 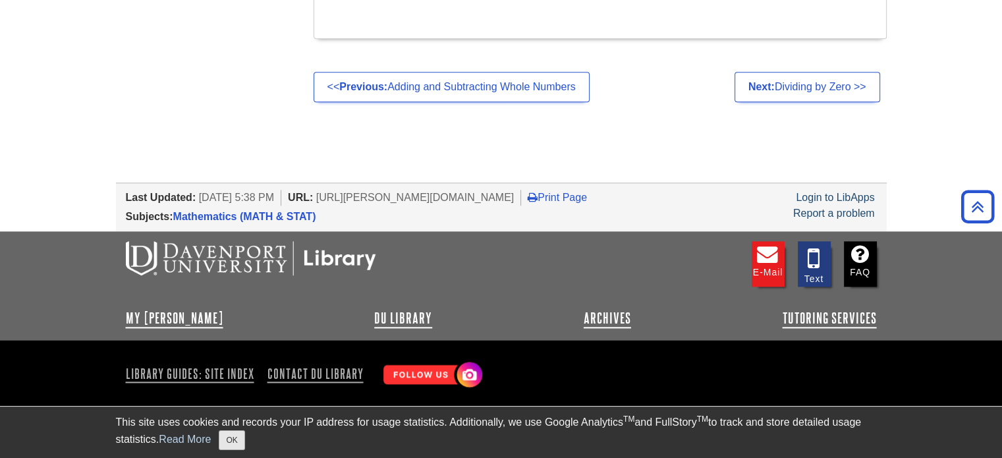 What do you see at coordinates (149, 216) in the screenshot?
I see `span: Subjects:` at bounding box center [149, 216].